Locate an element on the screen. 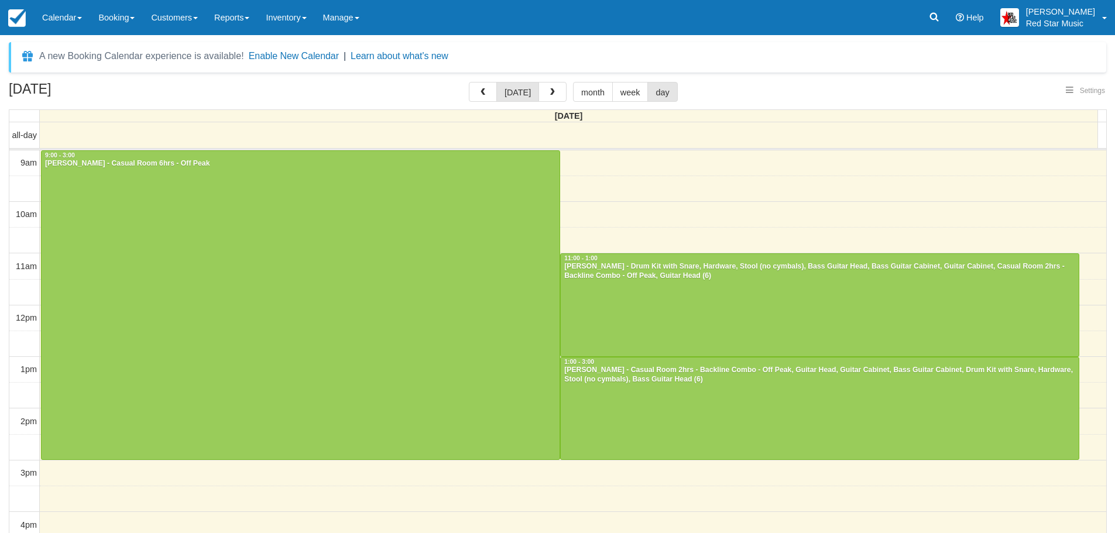 This screenshot has height=533, width=1115. span: 9:00 - 3:00 is located at coordinates (60, 155).